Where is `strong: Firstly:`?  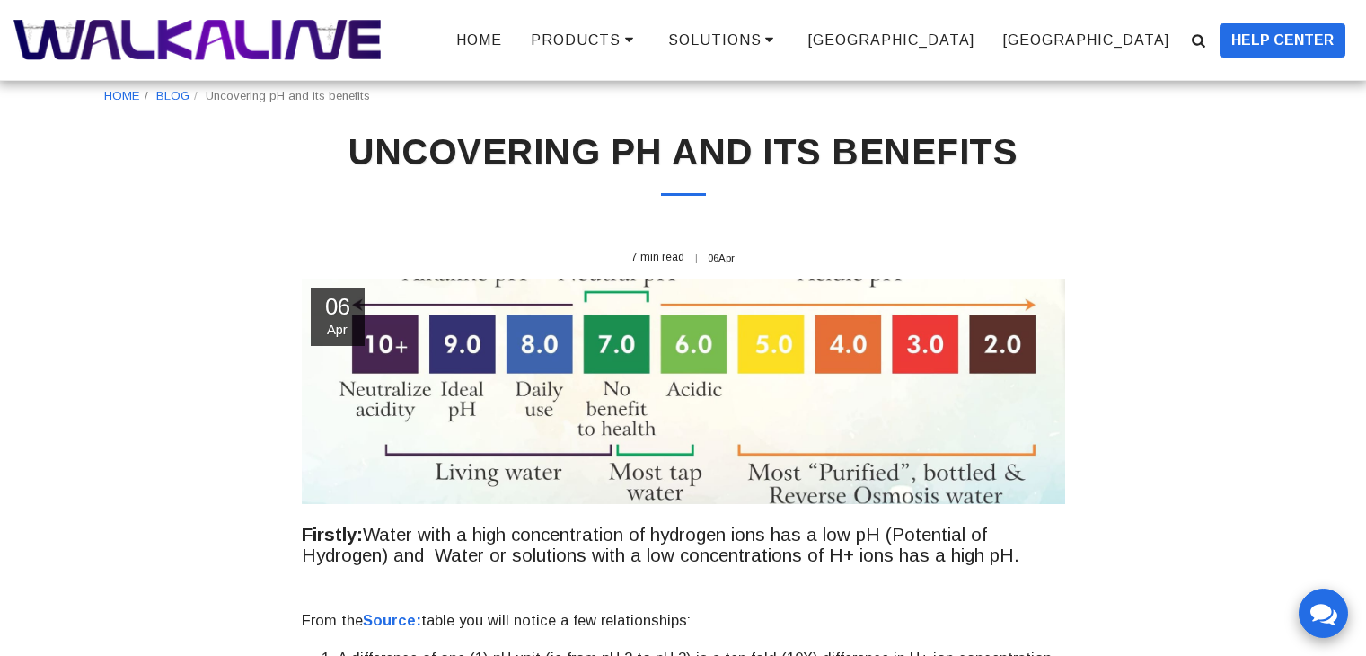
strong: Firstly: is located at coordinates (332, 533).